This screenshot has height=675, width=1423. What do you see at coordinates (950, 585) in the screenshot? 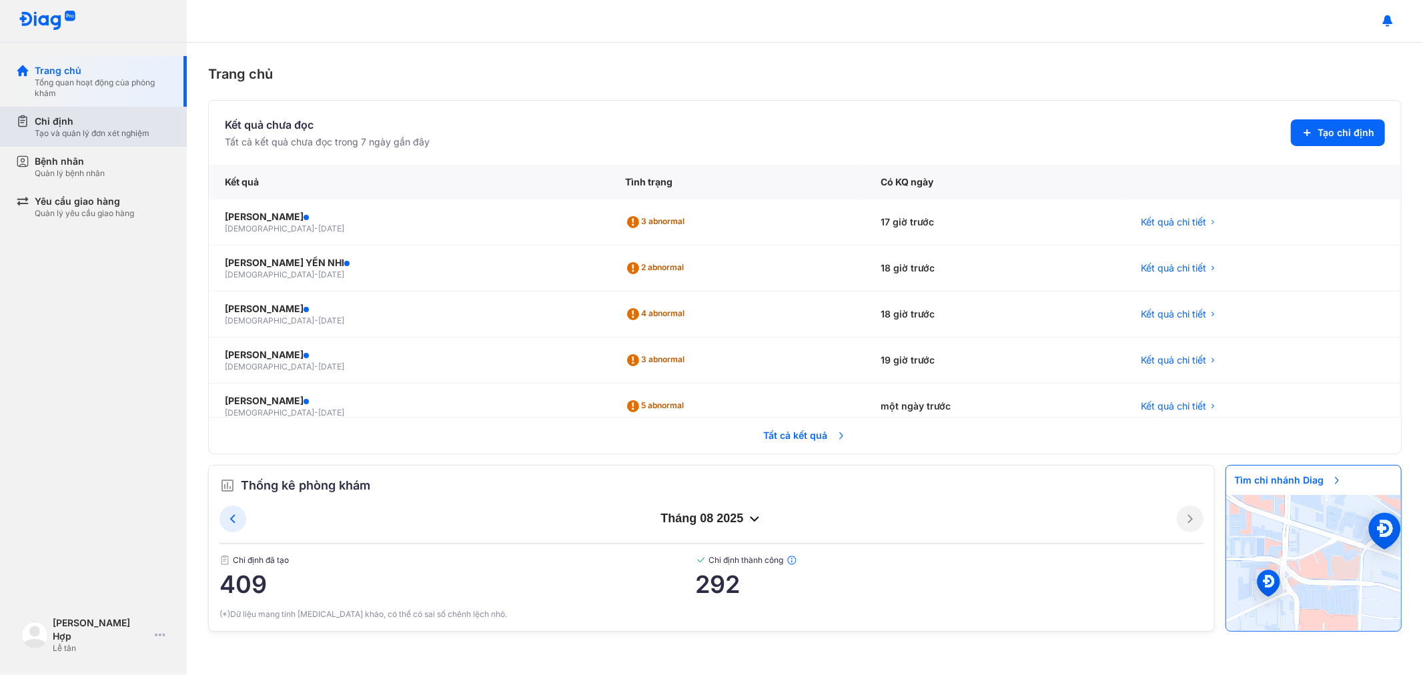
I see `span: 292` at bounding box center [950, 585].